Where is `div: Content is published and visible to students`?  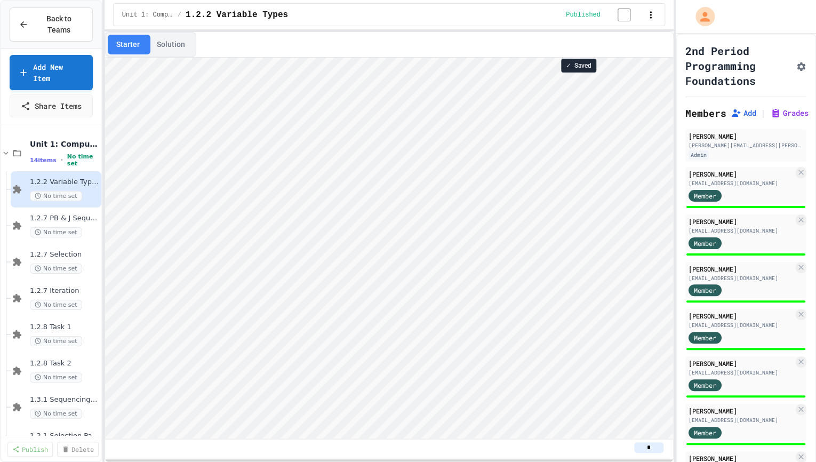 div: Content is published and visible to students is located at coordinates (605, 14).